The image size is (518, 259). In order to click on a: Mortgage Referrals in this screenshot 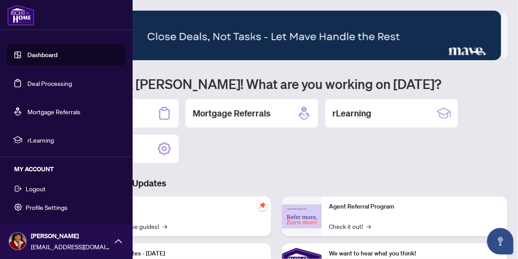, I will do `click(54, 111)`.